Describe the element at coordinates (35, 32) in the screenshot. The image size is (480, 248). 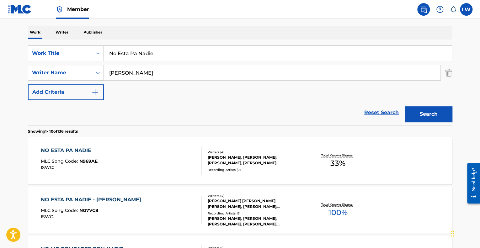
I see `p: Work` at that location.